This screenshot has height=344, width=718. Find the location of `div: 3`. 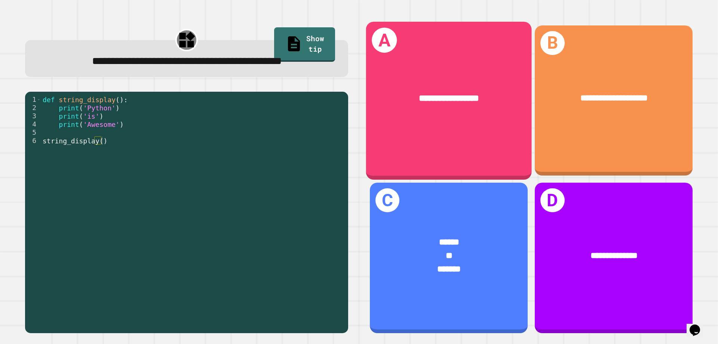

div: 3 is located at coordinates (33, 116).